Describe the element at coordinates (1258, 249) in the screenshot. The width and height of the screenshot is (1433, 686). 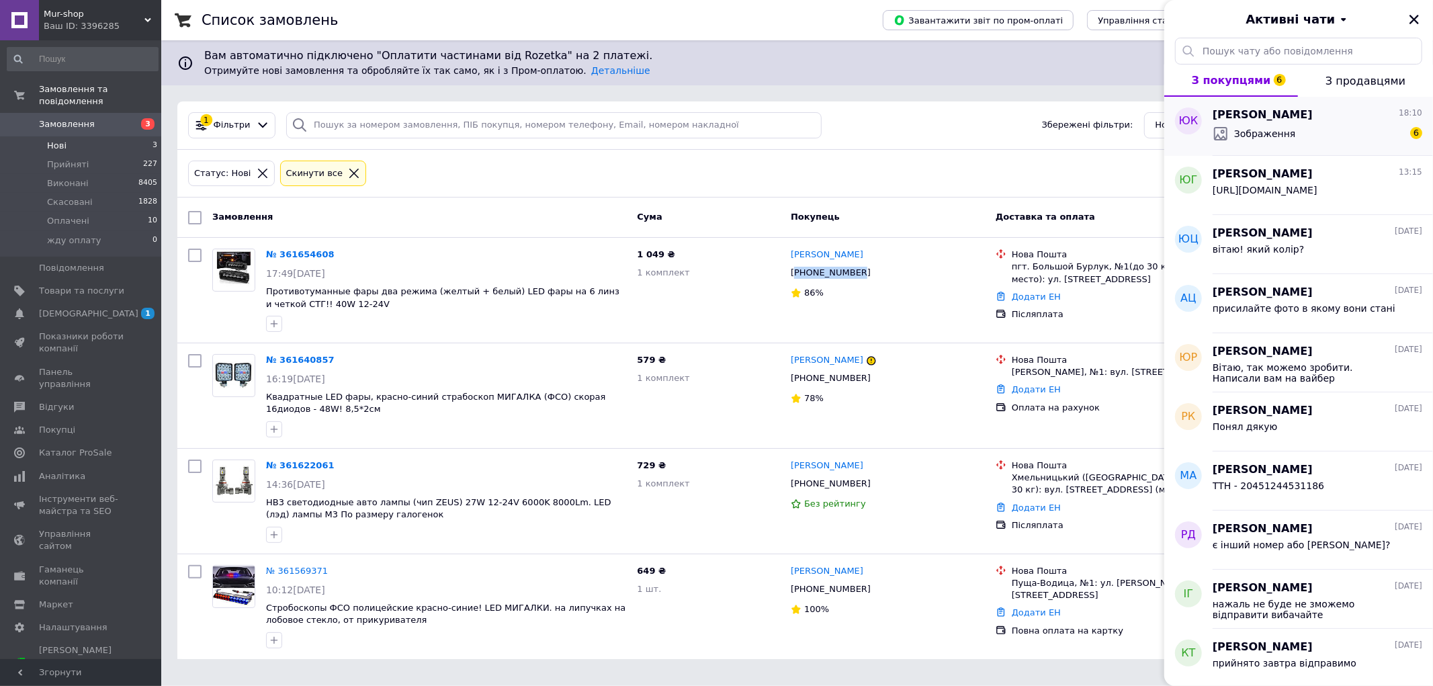
I see `span: вітаю! який колір?` at that location.